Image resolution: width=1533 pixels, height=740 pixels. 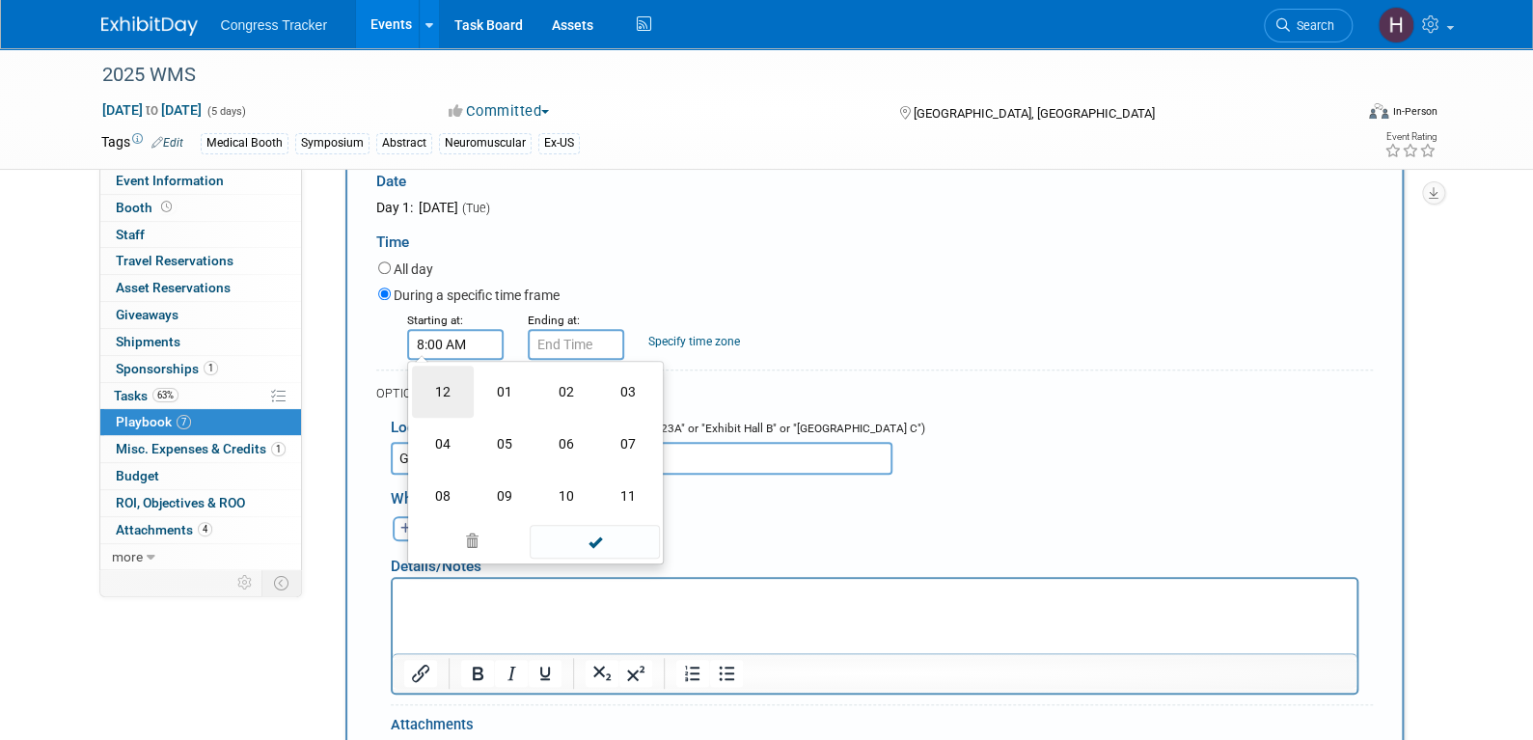 What do you see at coordinates (482, 17) in the screenshot?
I see `body: Rich Text Area. Press ALT-0 for help.` at bounding box center [482, 17].